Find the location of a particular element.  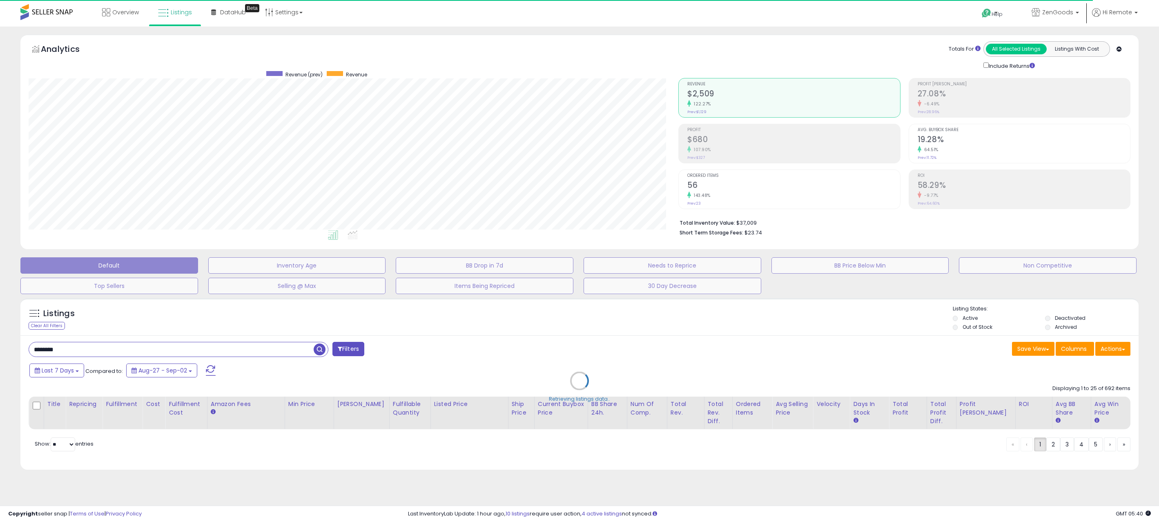

span: Avg. Buybox Share is located at coordinates (1024, 130).